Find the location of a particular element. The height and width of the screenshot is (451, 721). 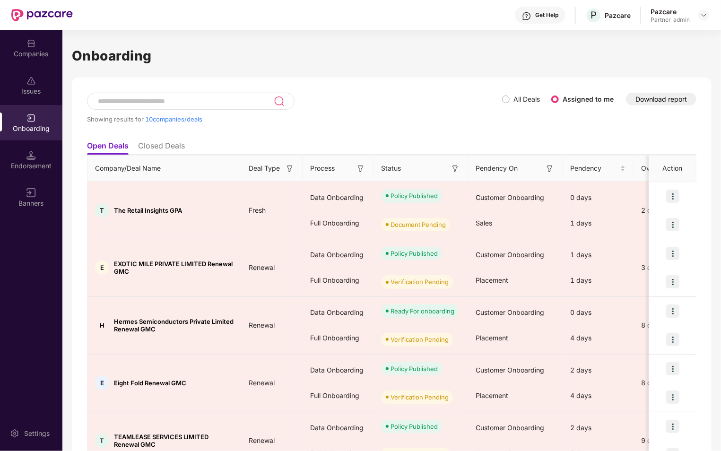

th: Overall Pendency is located at coordinates (674, 168).